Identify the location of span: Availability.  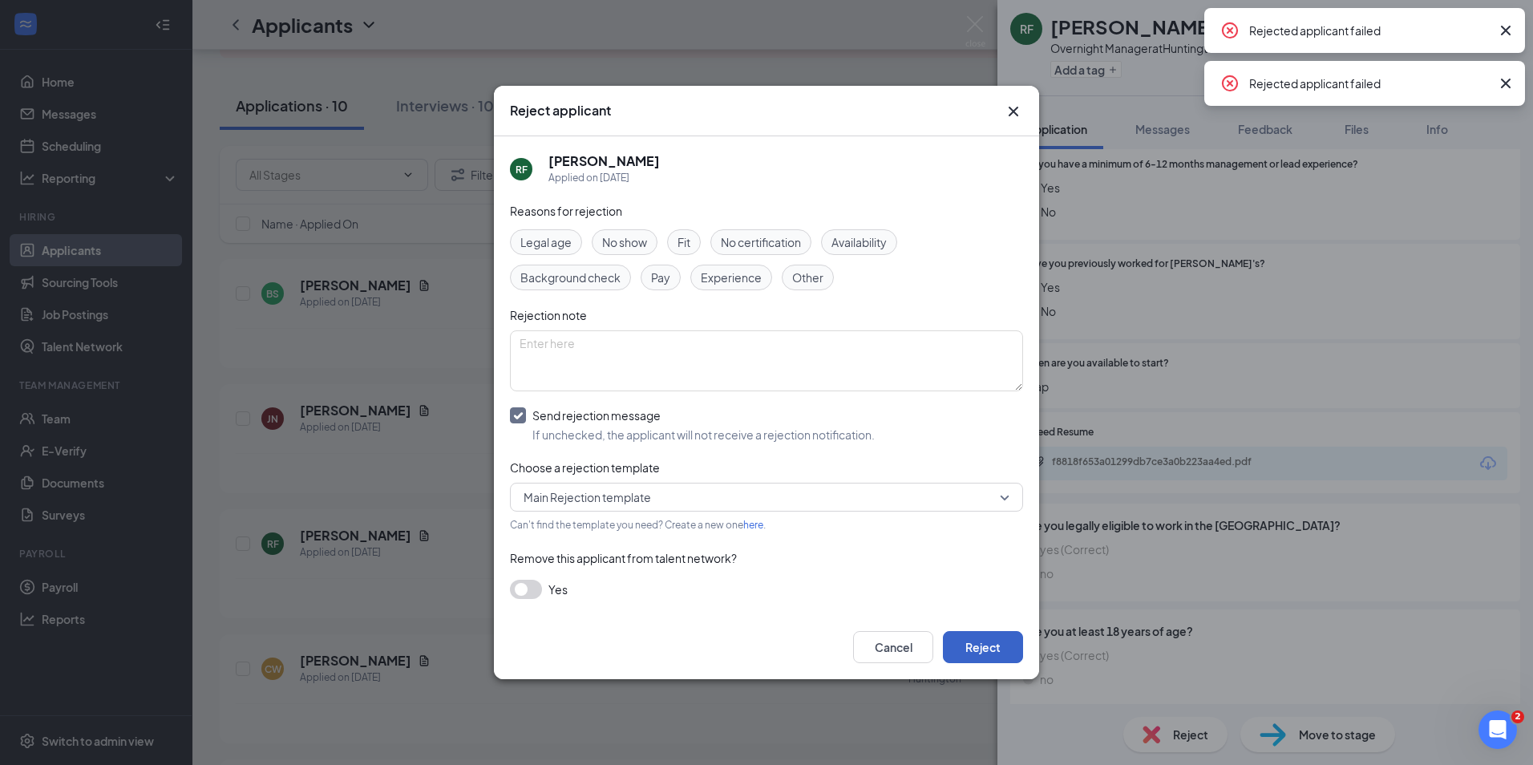
(859, 242).